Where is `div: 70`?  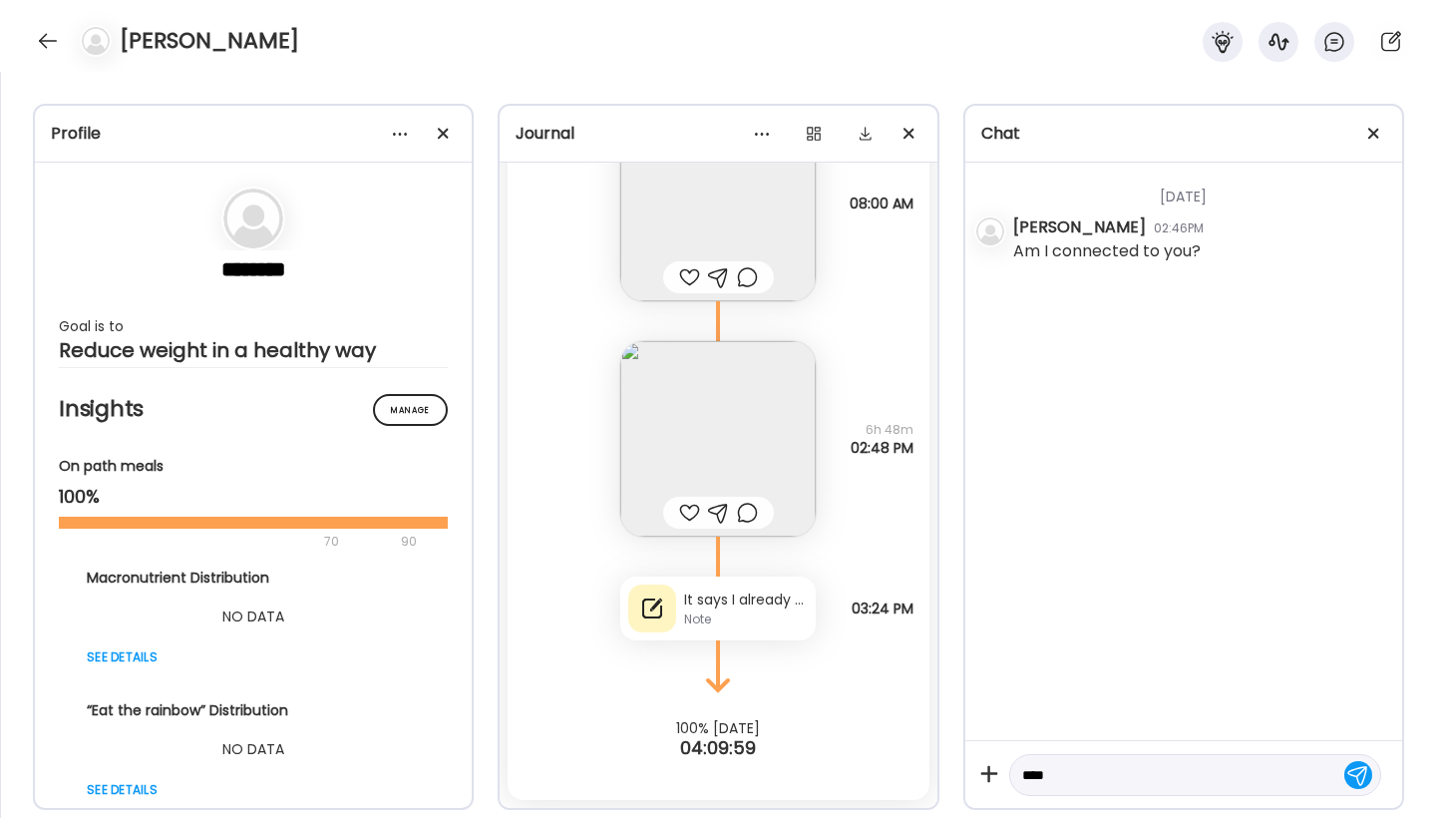 div: 70 is located at coordinates (226, 541).